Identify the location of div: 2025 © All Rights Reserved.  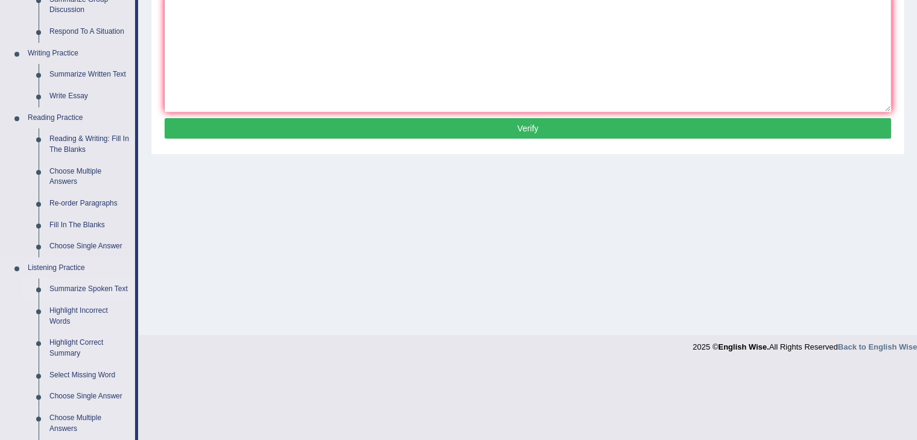
(805, 344).